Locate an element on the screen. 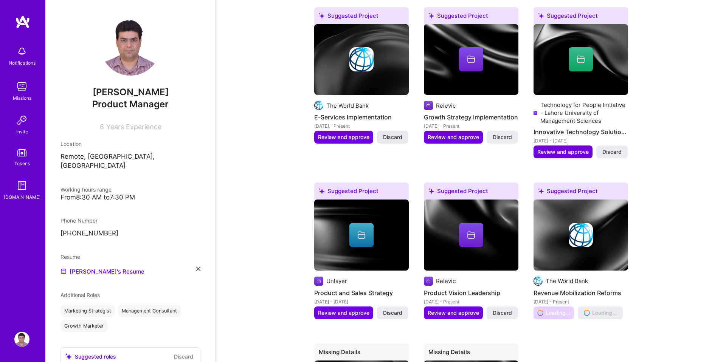 Image resolution: width=726 pixels, height=362 pixels. h4: E-Services Implementation is located at coordinates (362, 117).